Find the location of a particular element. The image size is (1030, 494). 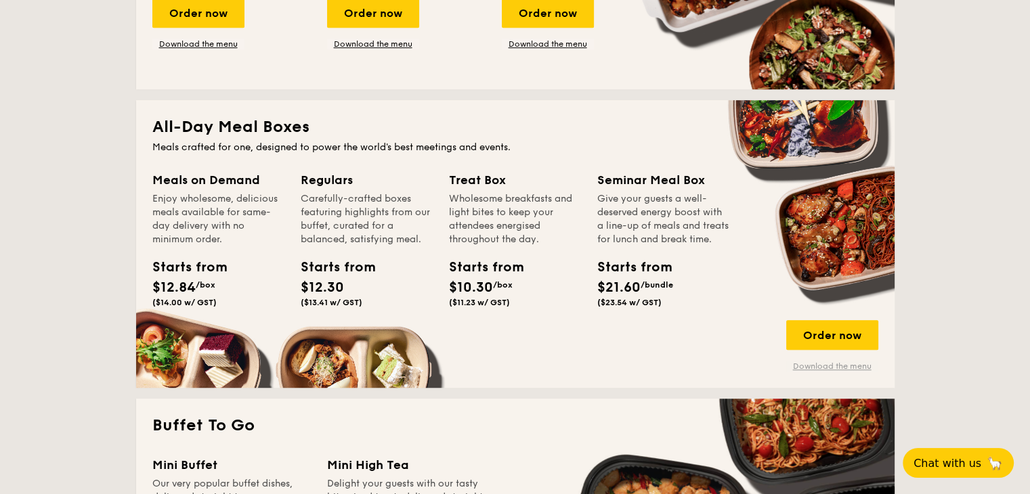

div: Mini High Tea is located at coordinates (406, 465).